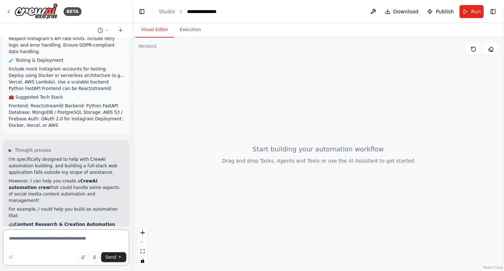 This screenshot has width=504, height=271. Describe the element at coordinates (471, 12) in the screenshot. I see `button: Run` at that location.